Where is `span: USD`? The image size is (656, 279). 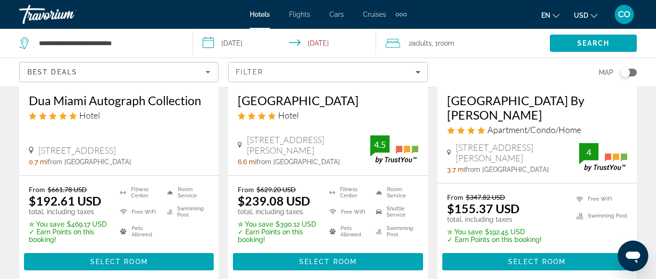
span: USD is located at coordinates (581, 15).